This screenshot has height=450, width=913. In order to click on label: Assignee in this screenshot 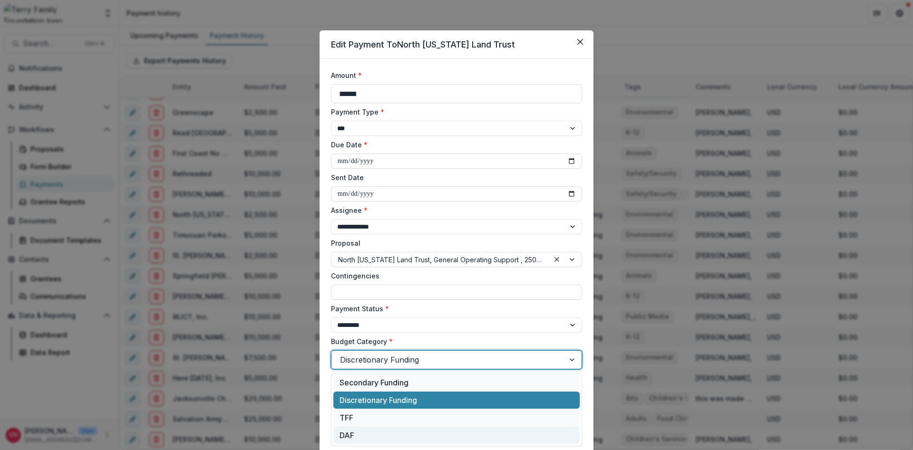, I will do `click(453, 210)`.